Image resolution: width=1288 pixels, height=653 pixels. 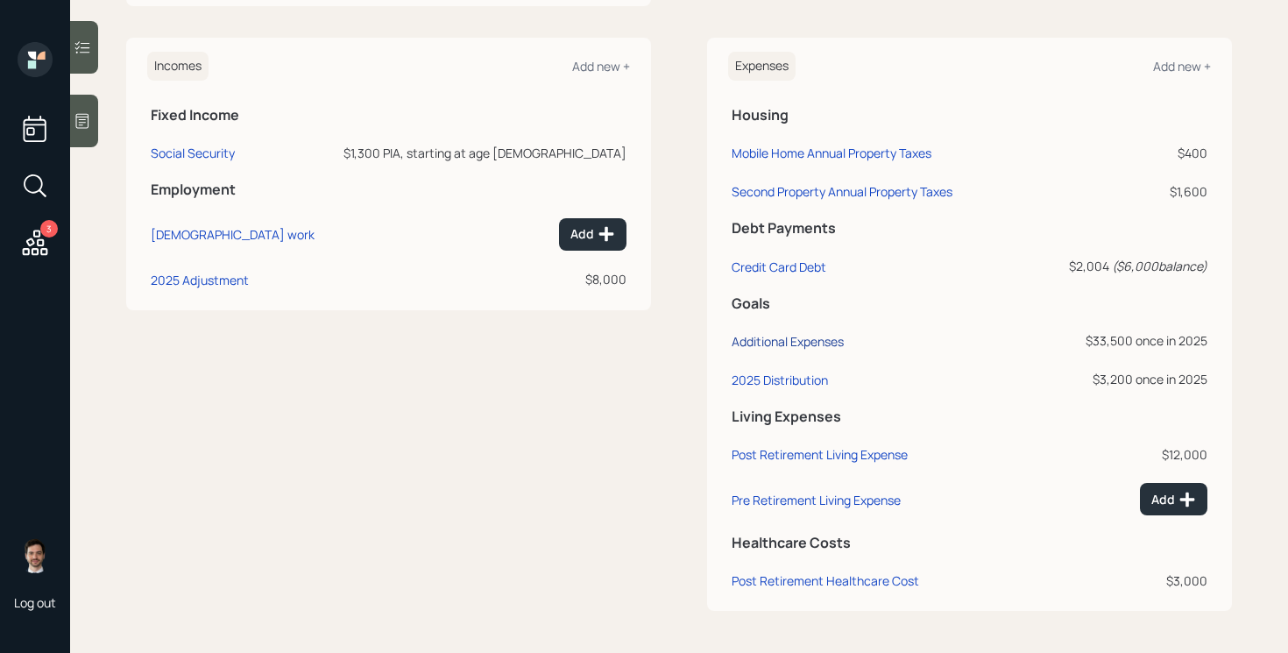 What do you see at coordinates (780, 379) in the screenshot?
I see `div: 2025 Distribution` at bounding box center [780, 379].